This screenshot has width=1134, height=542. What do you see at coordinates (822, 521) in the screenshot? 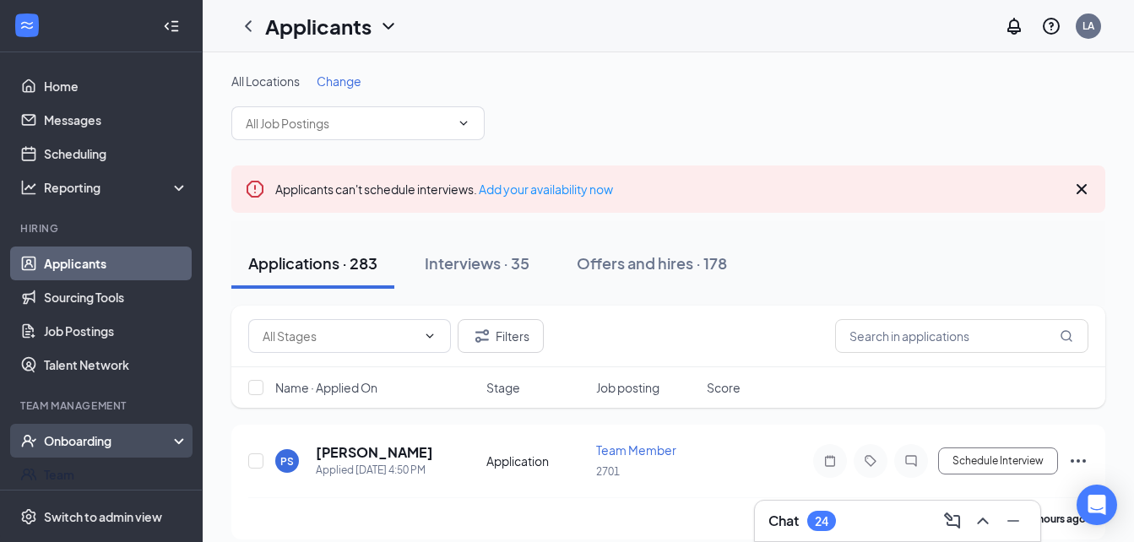
I see `div: 24` at bounding box center [822, 521].